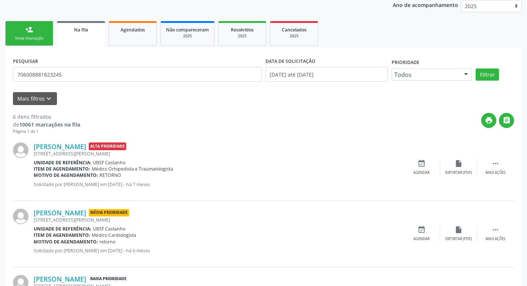  Describe the element at coordinates (47, 131) in the screenshot. I see `div: Página 1 de 1` at that location.